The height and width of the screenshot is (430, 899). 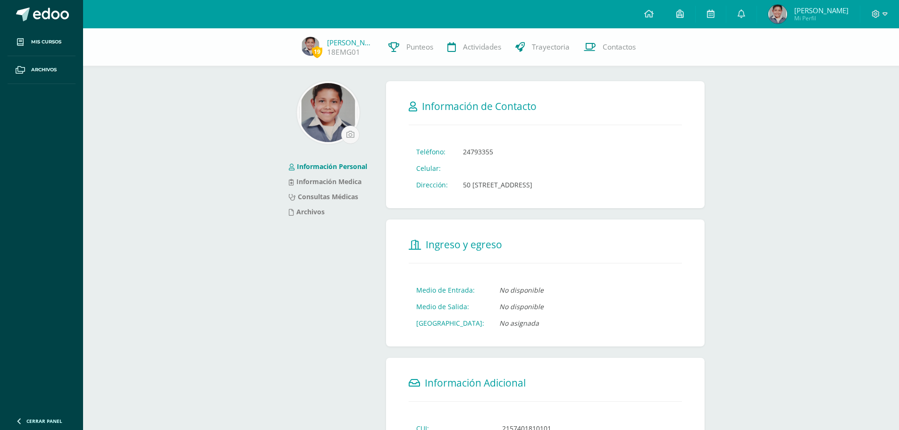 What do you see at coordinates (450, 290) in the screenshot?
I see `td: Medio de Entrada:` at bounding box center [450, 290].